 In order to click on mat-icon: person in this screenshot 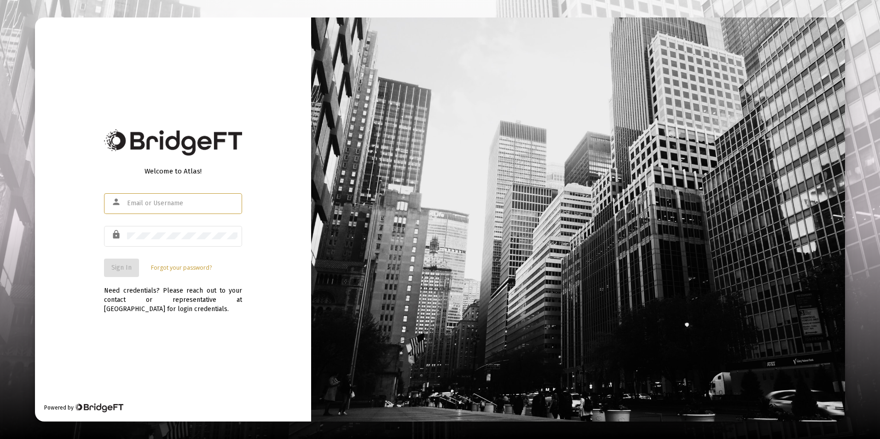, I will do `click(117, 202)`.